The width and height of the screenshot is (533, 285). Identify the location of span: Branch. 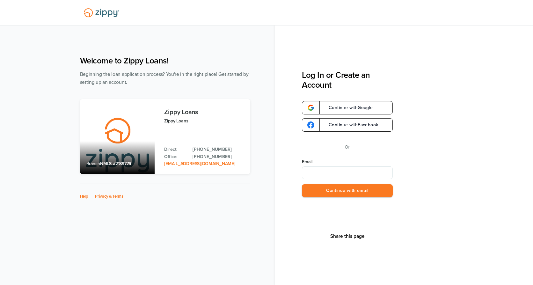
(93, 163).